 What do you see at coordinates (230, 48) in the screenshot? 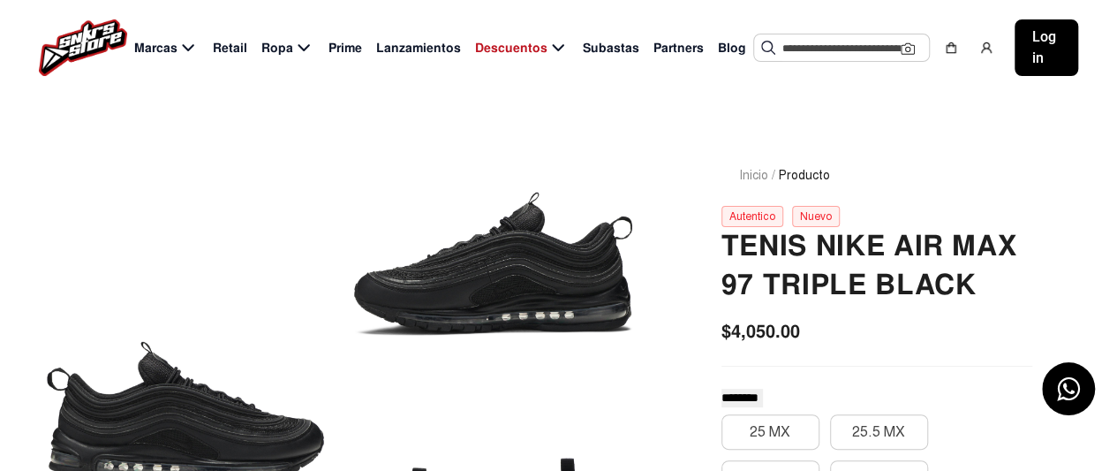
I see `span: Retail` at bounding box center [230, 48].